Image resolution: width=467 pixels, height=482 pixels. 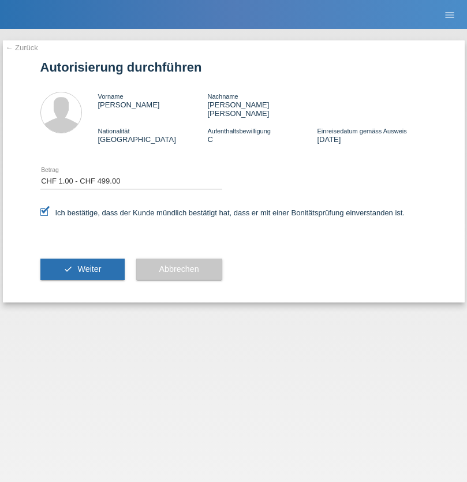 What do you see at coordinates (179, 269) in the screenshot?
I see `span: Abbrechen` at bounding box center [179, 269].